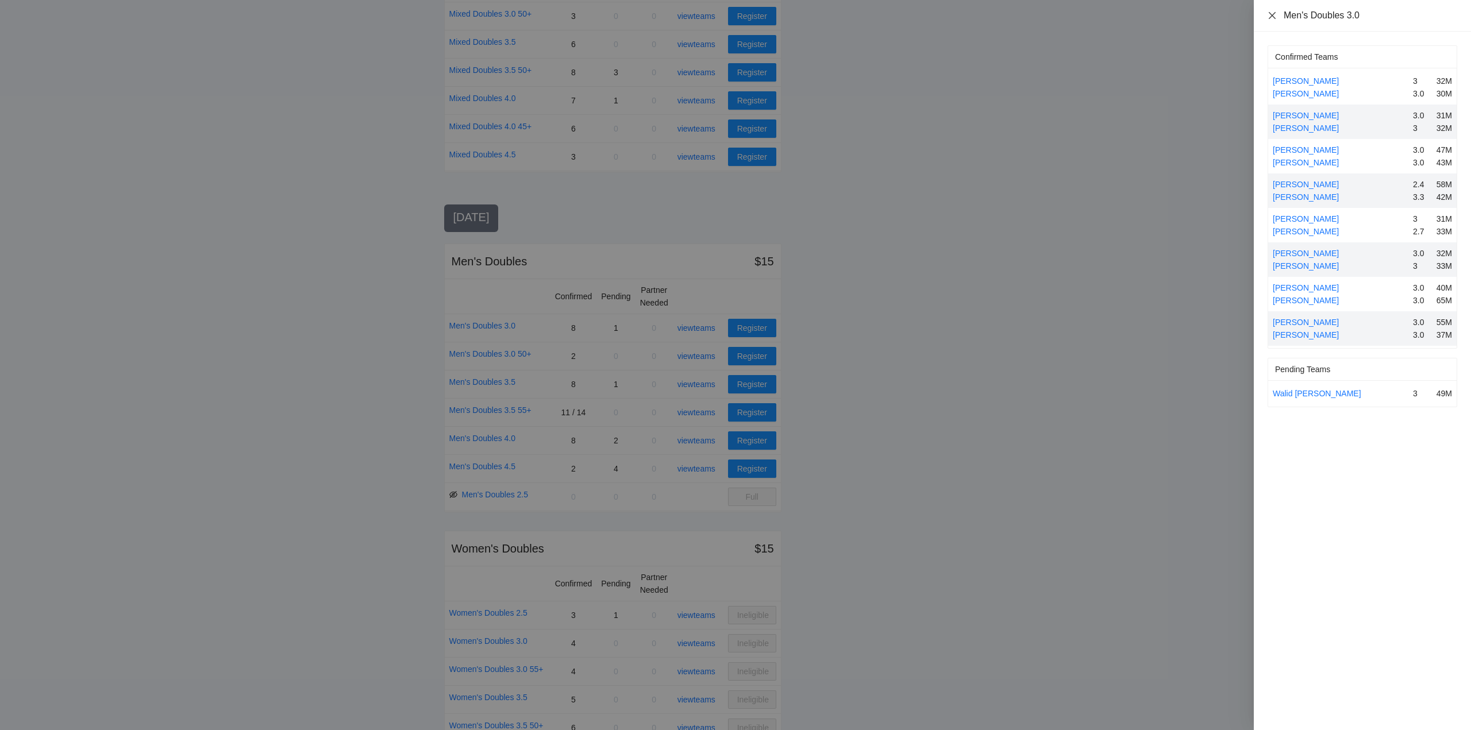 The height and width of the screenshot is (730, 1471). Describe the element at coordinates (1444, 94) in the screenshot. I see `div: 30M` at that location.